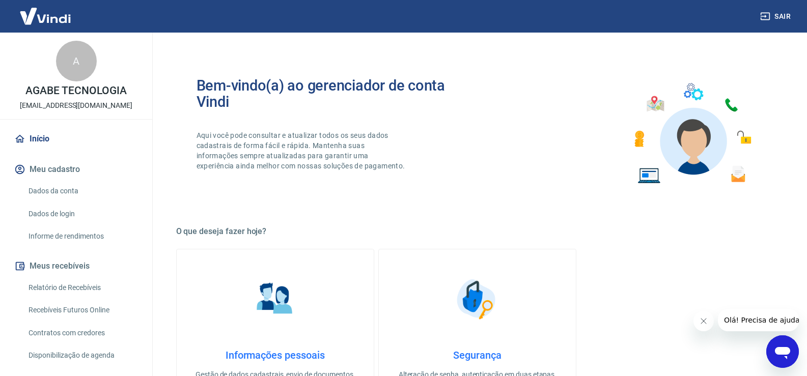 The image size is (807, 376). Describe the element at coordinates (777, 16) in the screenshot. I see `button: Sair` at that location.